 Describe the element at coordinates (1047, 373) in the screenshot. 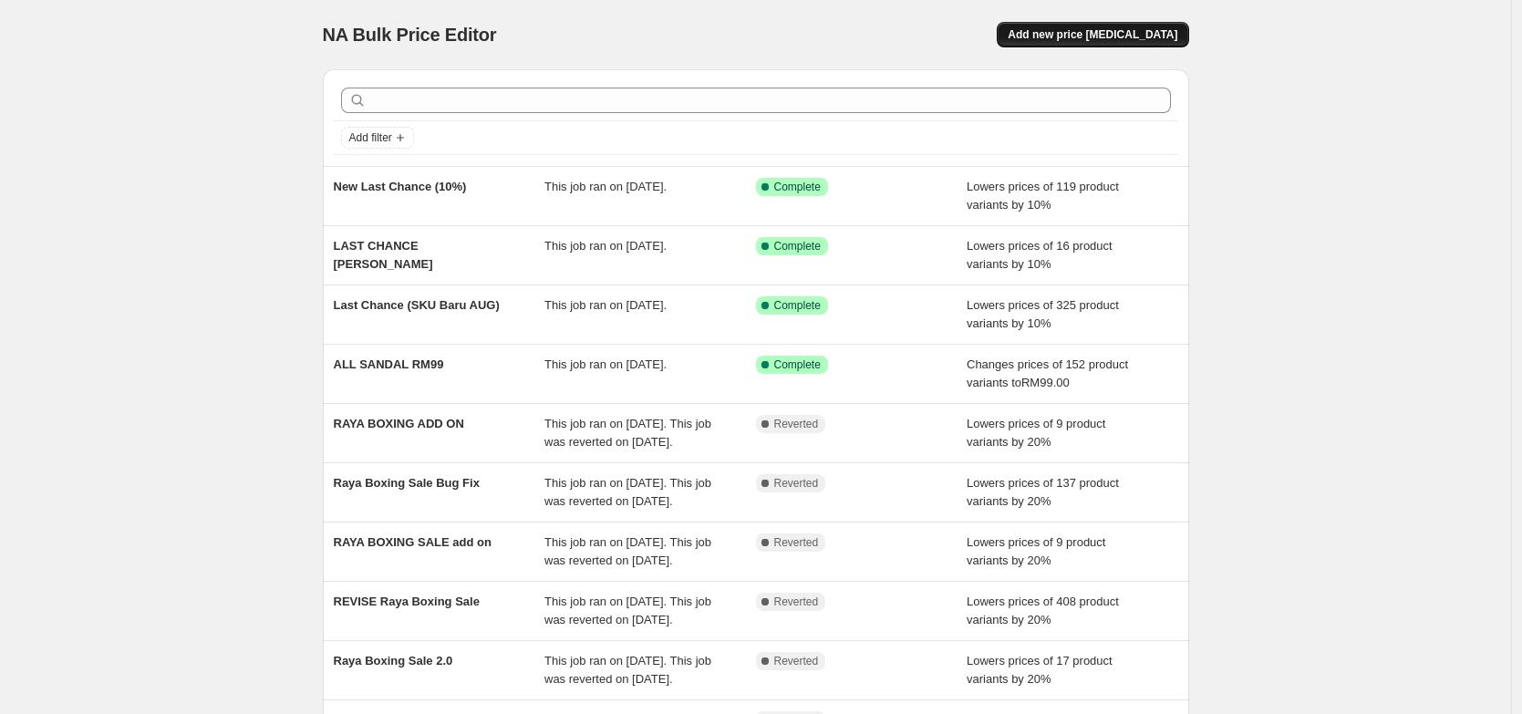

I see `span: Changes prices of 152 product variants to` at that location.